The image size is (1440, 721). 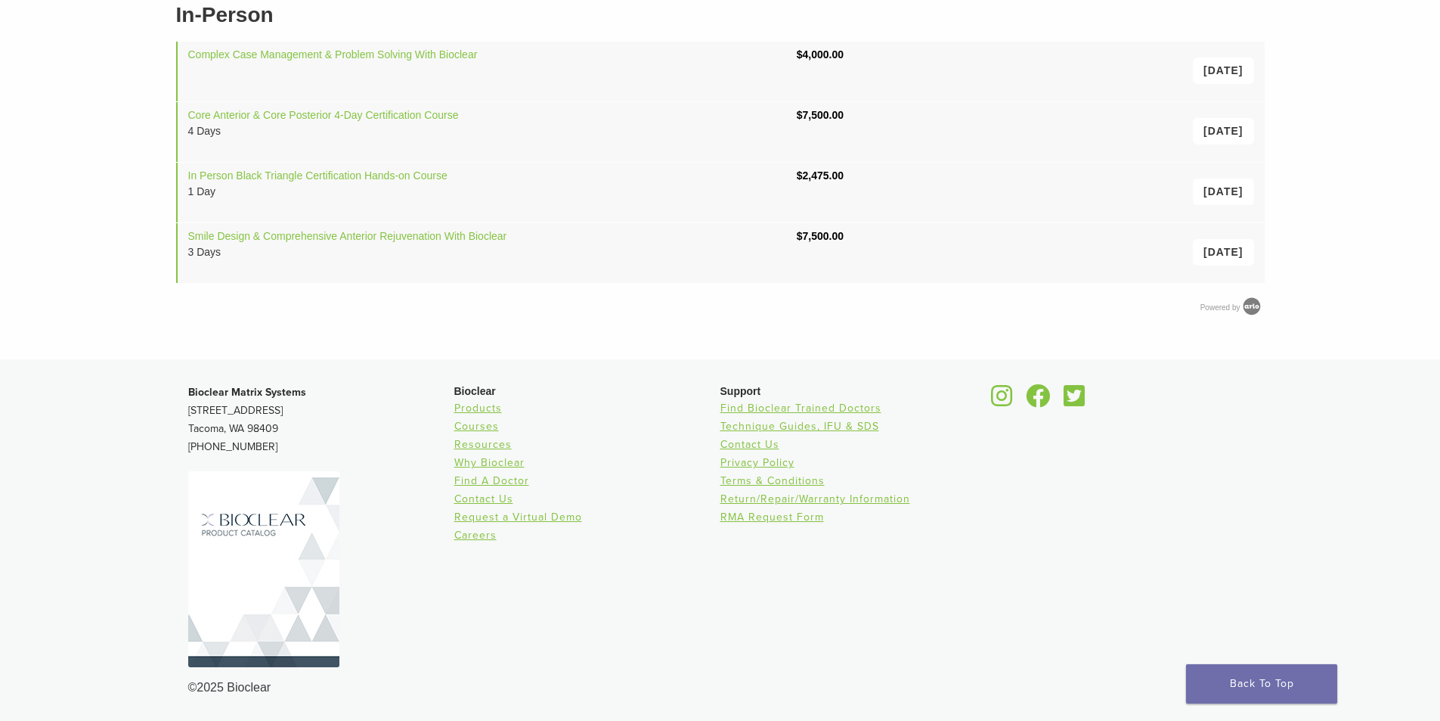 What do you see at coordinates (247, 392) in the screenshot?
I see `strong: Bioclear Matrix Systems` at bounding box center [247, 392].